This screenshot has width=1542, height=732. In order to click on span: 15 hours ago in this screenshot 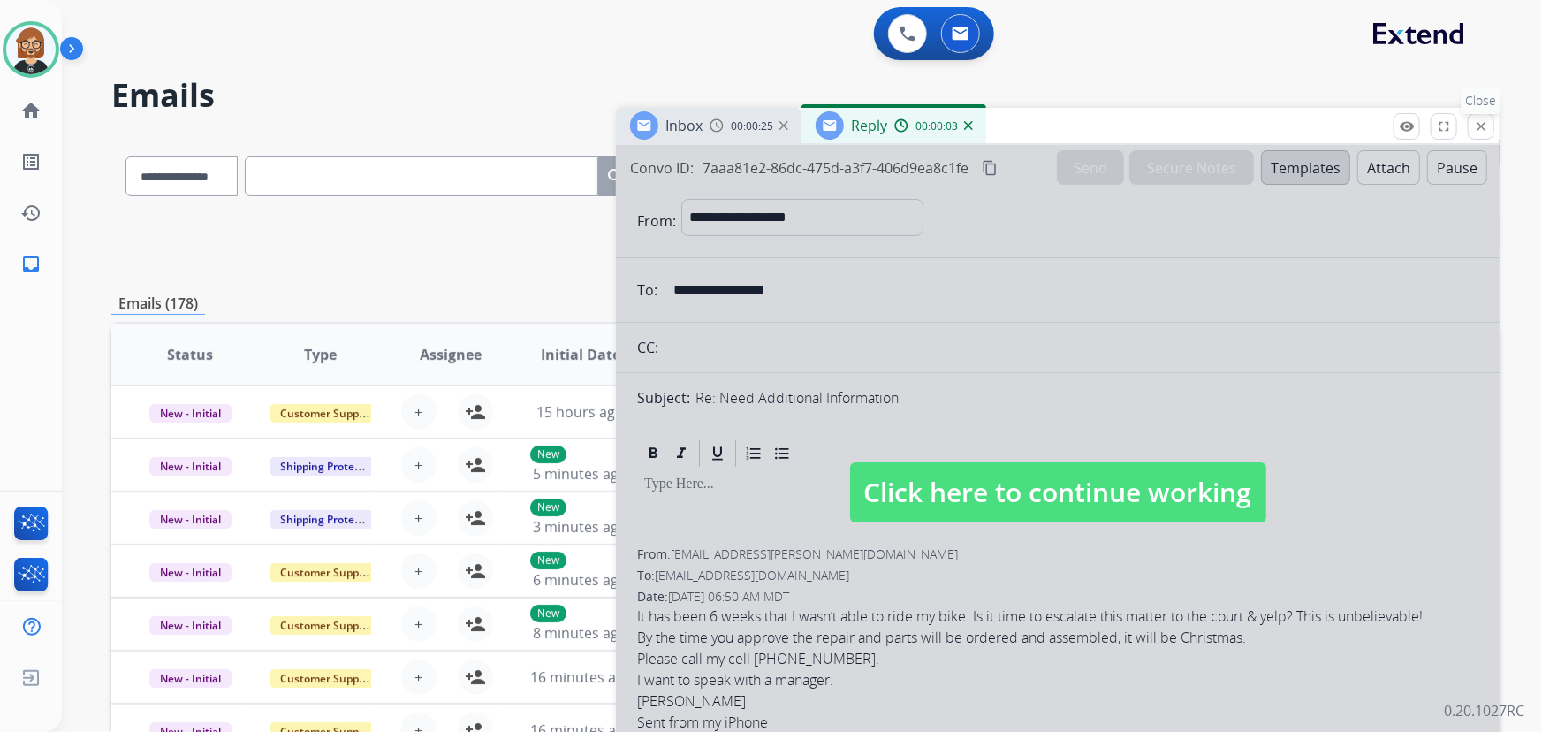, I will do `click(580, 412)`.